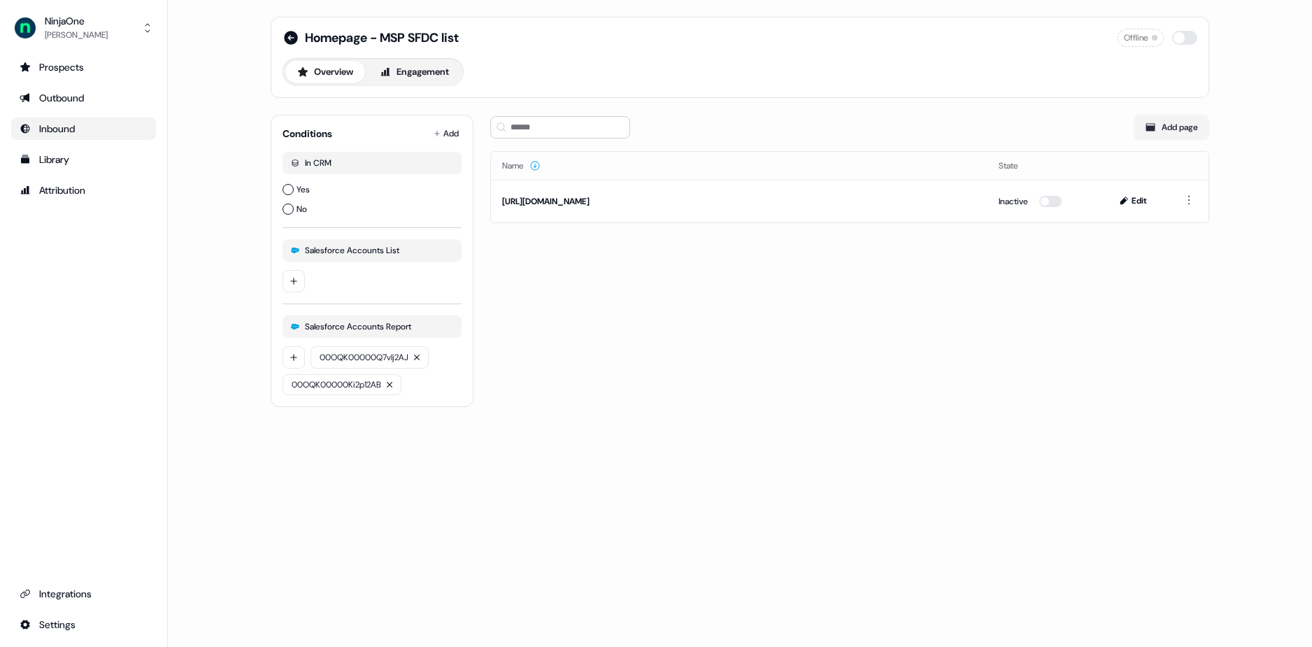  Describe the element at coordinates (83, 159) in the screenshot. I see `a: Go to templates` at that location.